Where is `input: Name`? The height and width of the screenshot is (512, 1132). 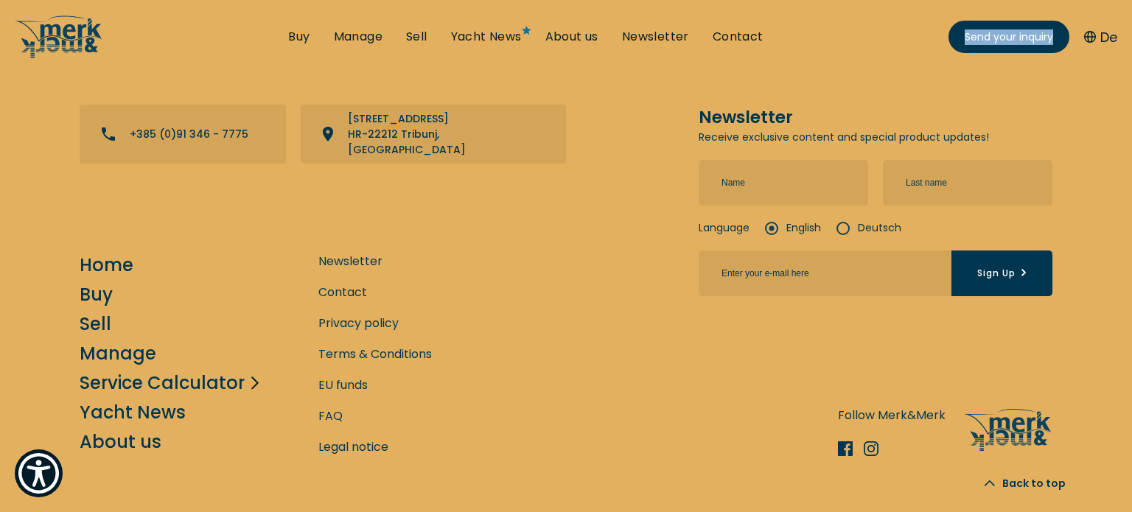
input: Name is located at coordinates (784, 183).